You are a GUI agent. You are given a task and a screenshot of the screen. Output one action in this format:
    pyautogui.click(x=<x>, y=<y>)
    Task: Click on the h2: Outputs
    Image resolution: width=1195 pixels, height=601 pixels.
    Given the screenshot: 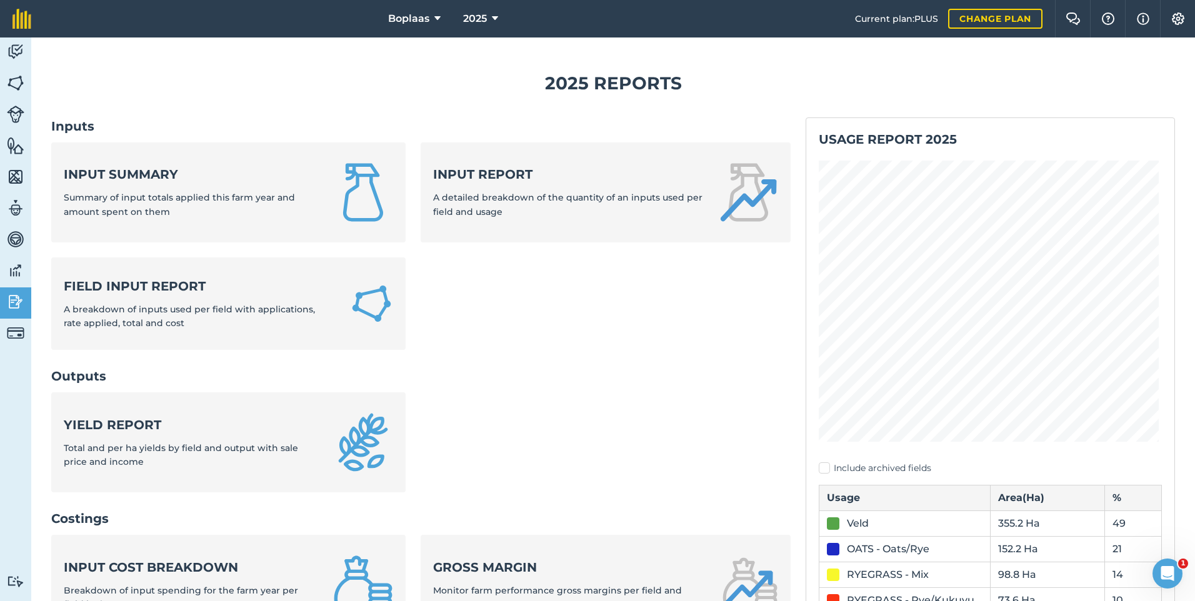 What is the action you would take?
    pyautogui.click(x=421, y=376)
    